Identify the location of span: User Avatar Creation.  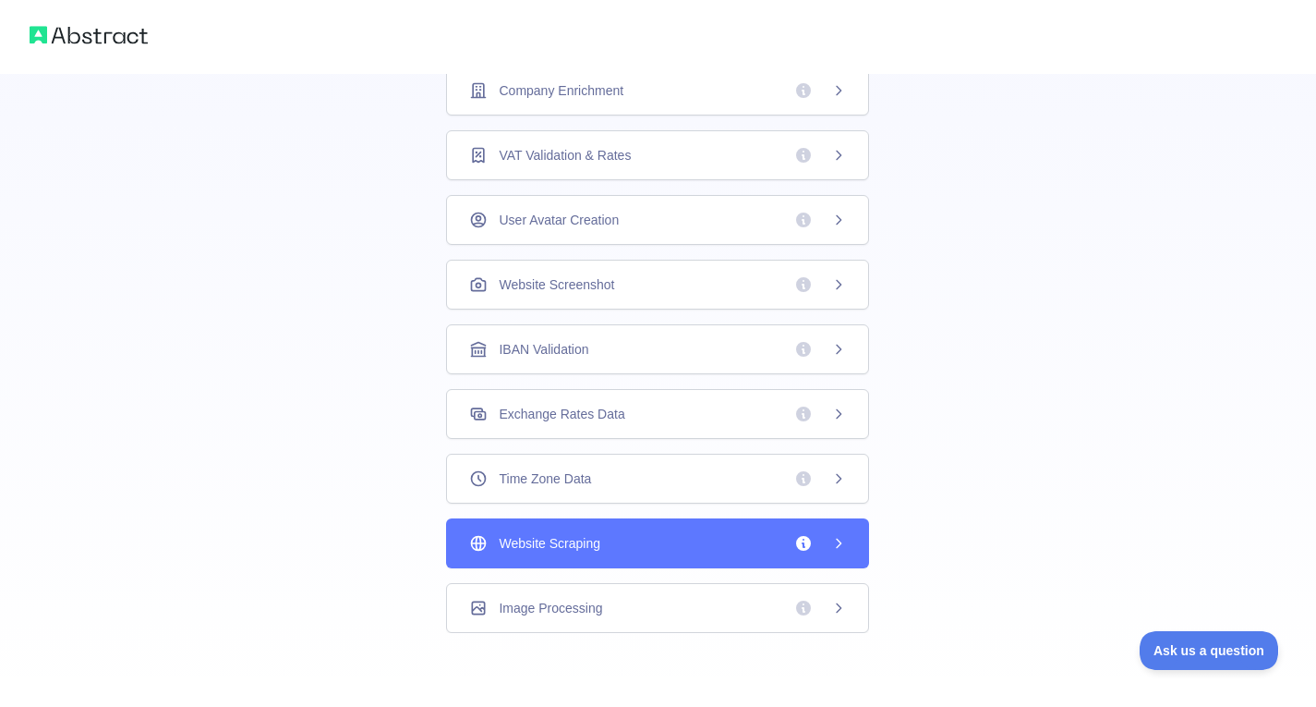
(559, 220).